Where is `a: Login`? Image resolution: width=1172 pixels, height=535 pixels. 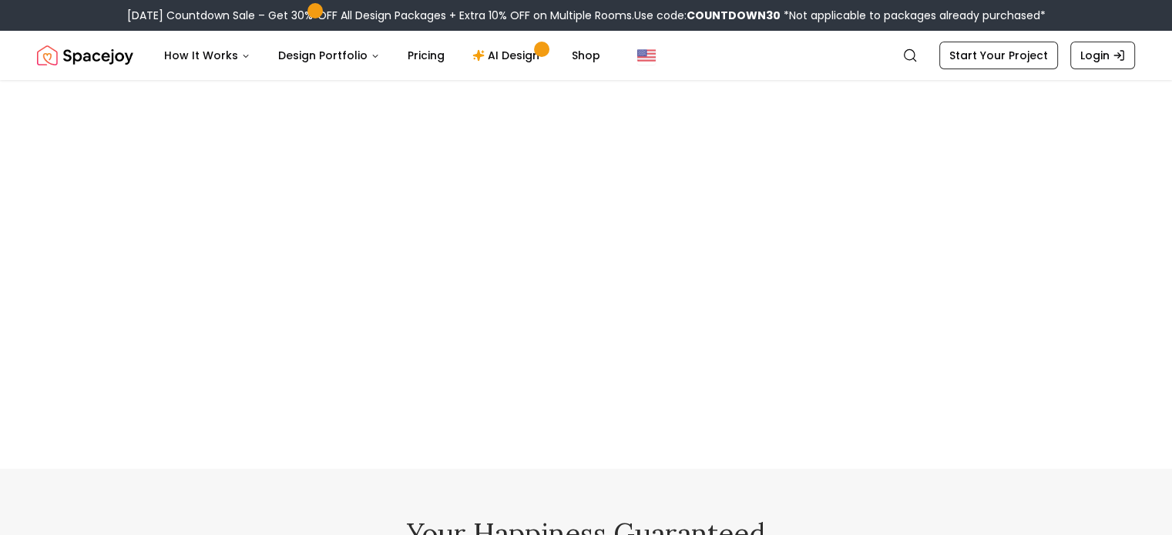 a: Login is located at coordinates (1102, 55).